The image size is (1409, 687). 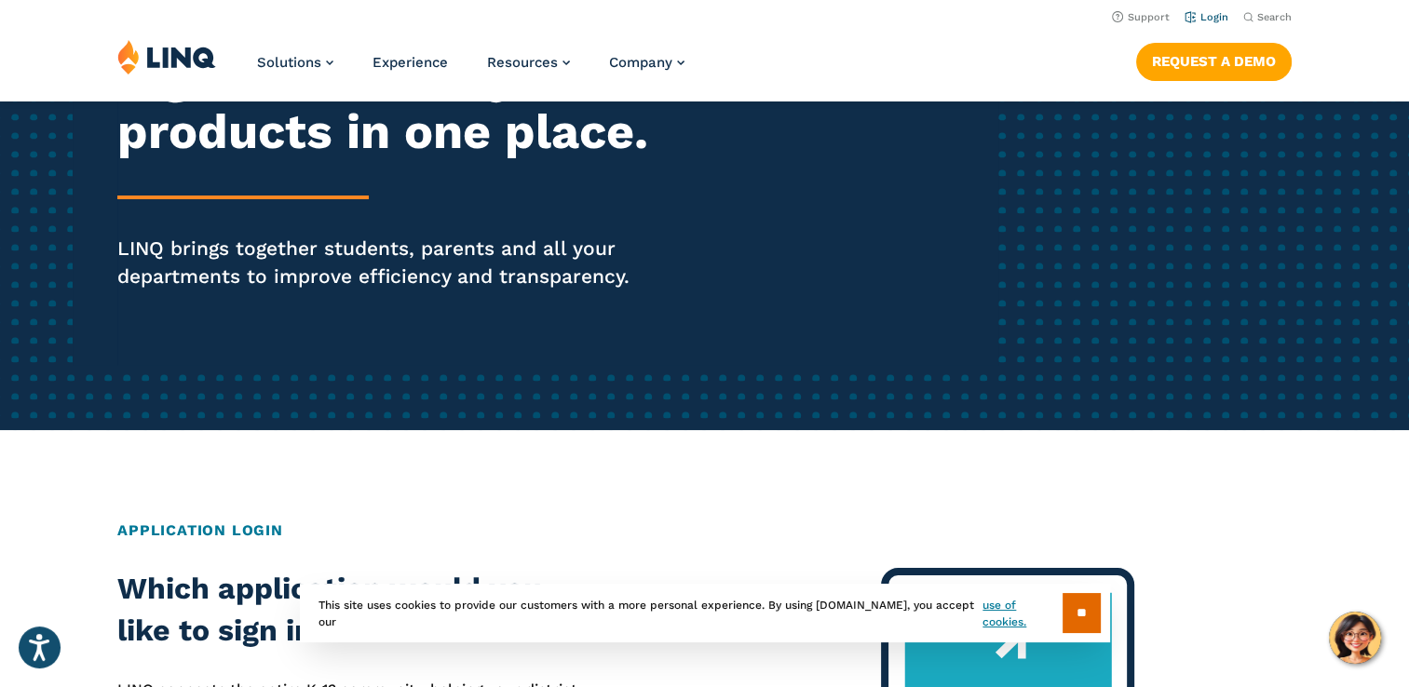 What do you see at coordinates (1022, 614) in the screenshot?
I see `a: use of cookies.` at bounding box center [1022, 614].